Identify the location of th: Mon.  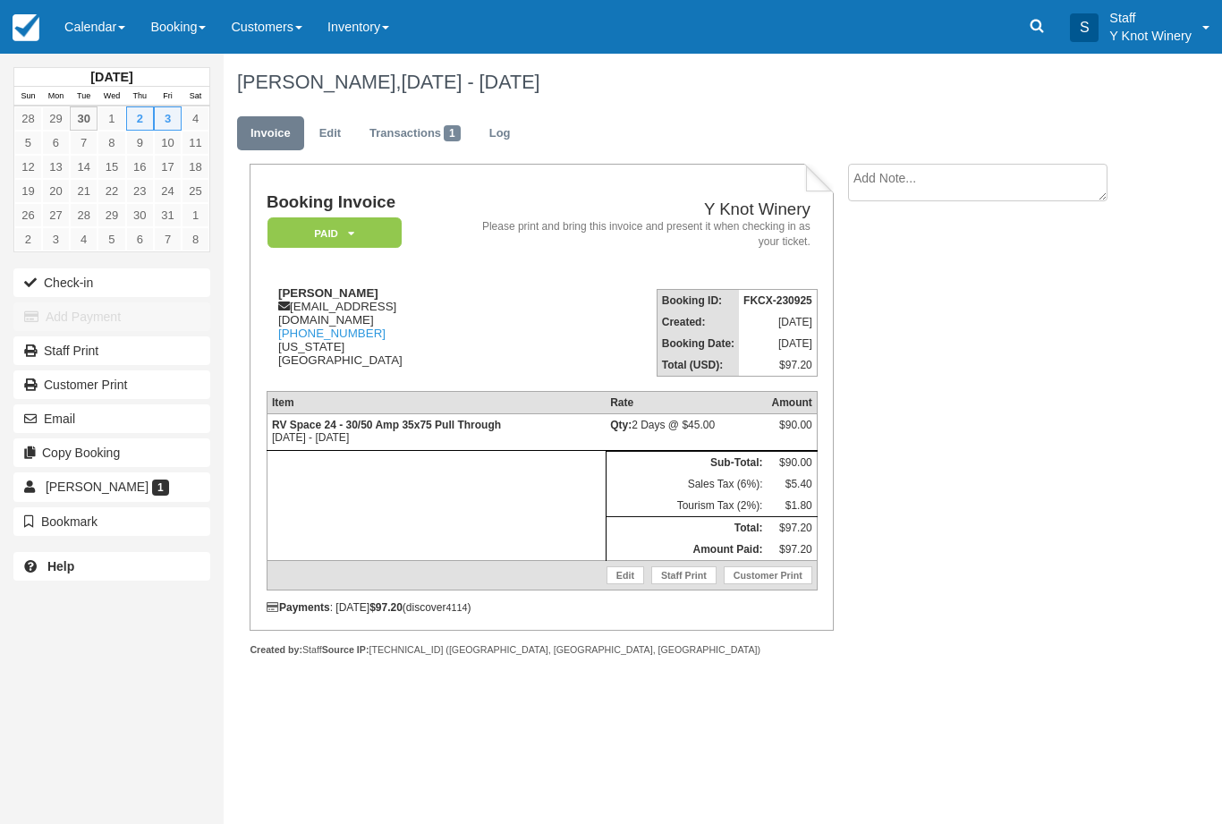
(55, 97).